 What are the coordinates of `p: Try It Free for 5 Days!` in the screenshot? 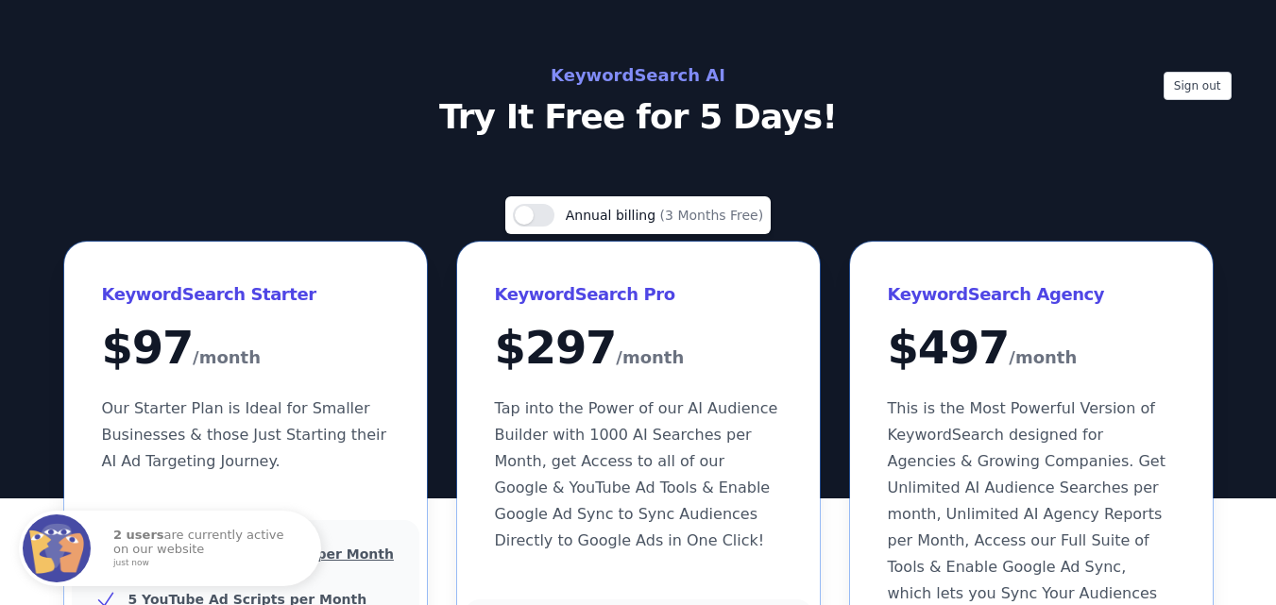 It's located at (638, 117).